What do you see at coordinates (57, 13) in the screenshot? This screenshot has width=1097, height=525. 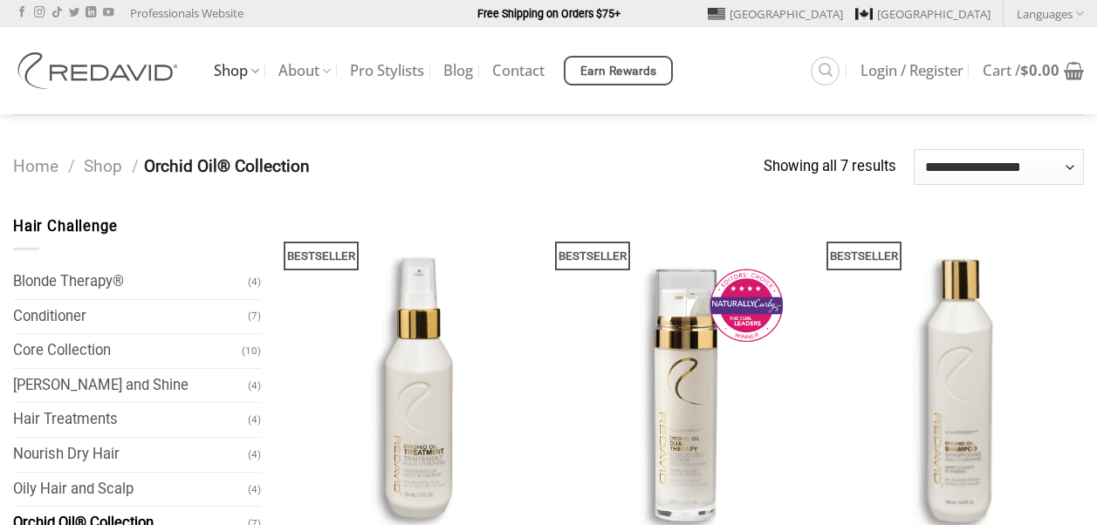 I see `a: Follow on TikTok` at bounding box center [57, 13].